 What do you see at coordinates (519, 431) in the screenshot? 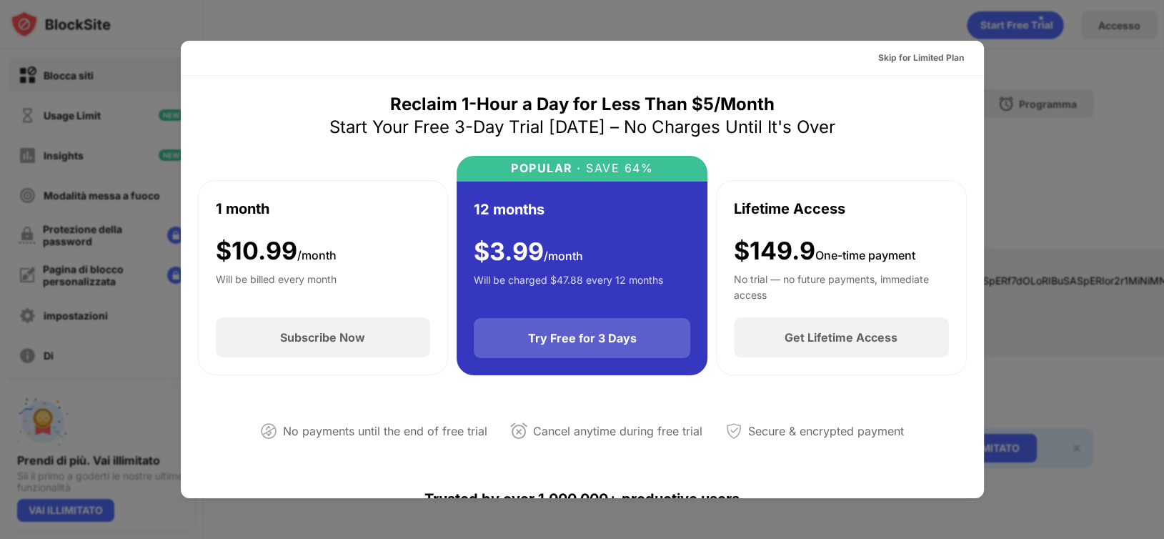
I see `img: cancel-anytime` at bounding box center [519, 431].